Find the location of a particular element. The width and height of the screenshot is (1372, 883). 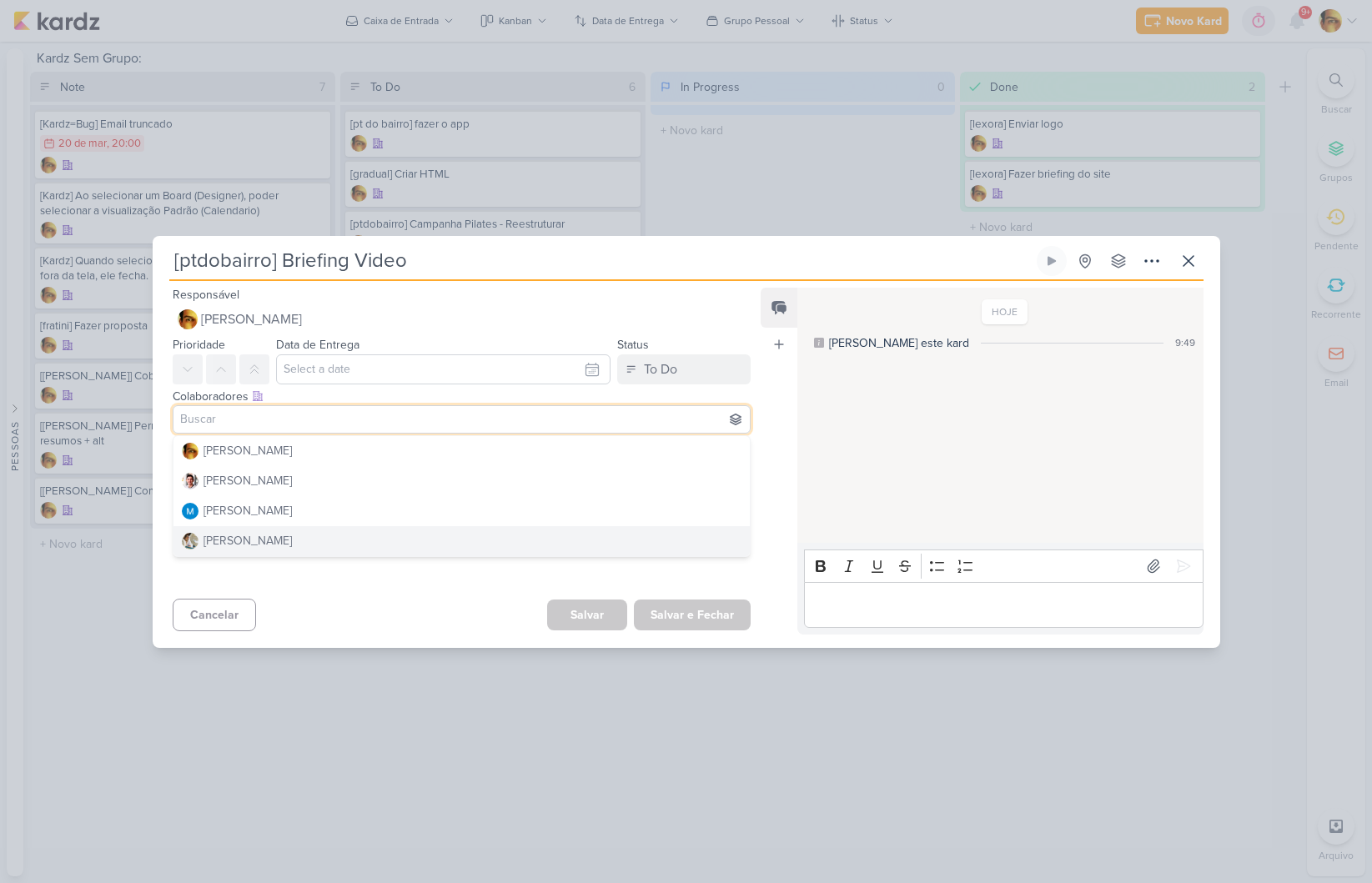

label: Data de Entrega is located at coordinates (318, 345).